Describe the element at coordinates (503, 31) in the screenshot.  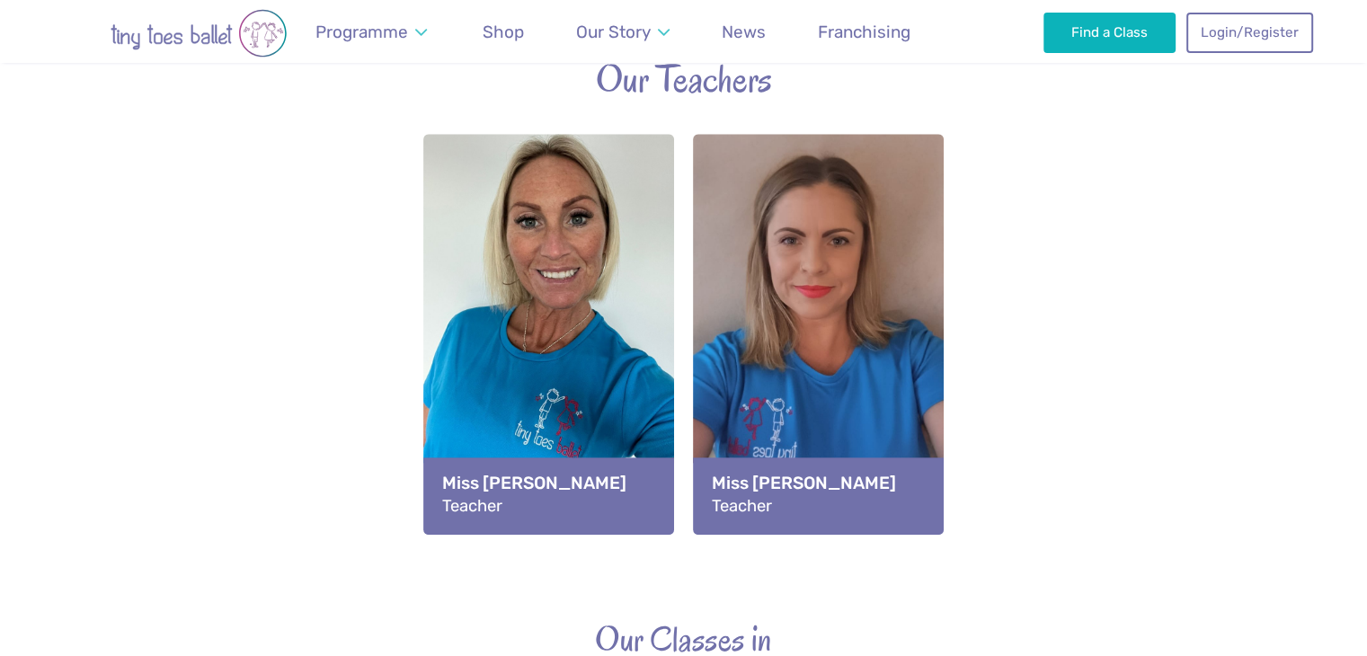
I see `a: Shop` at that location.